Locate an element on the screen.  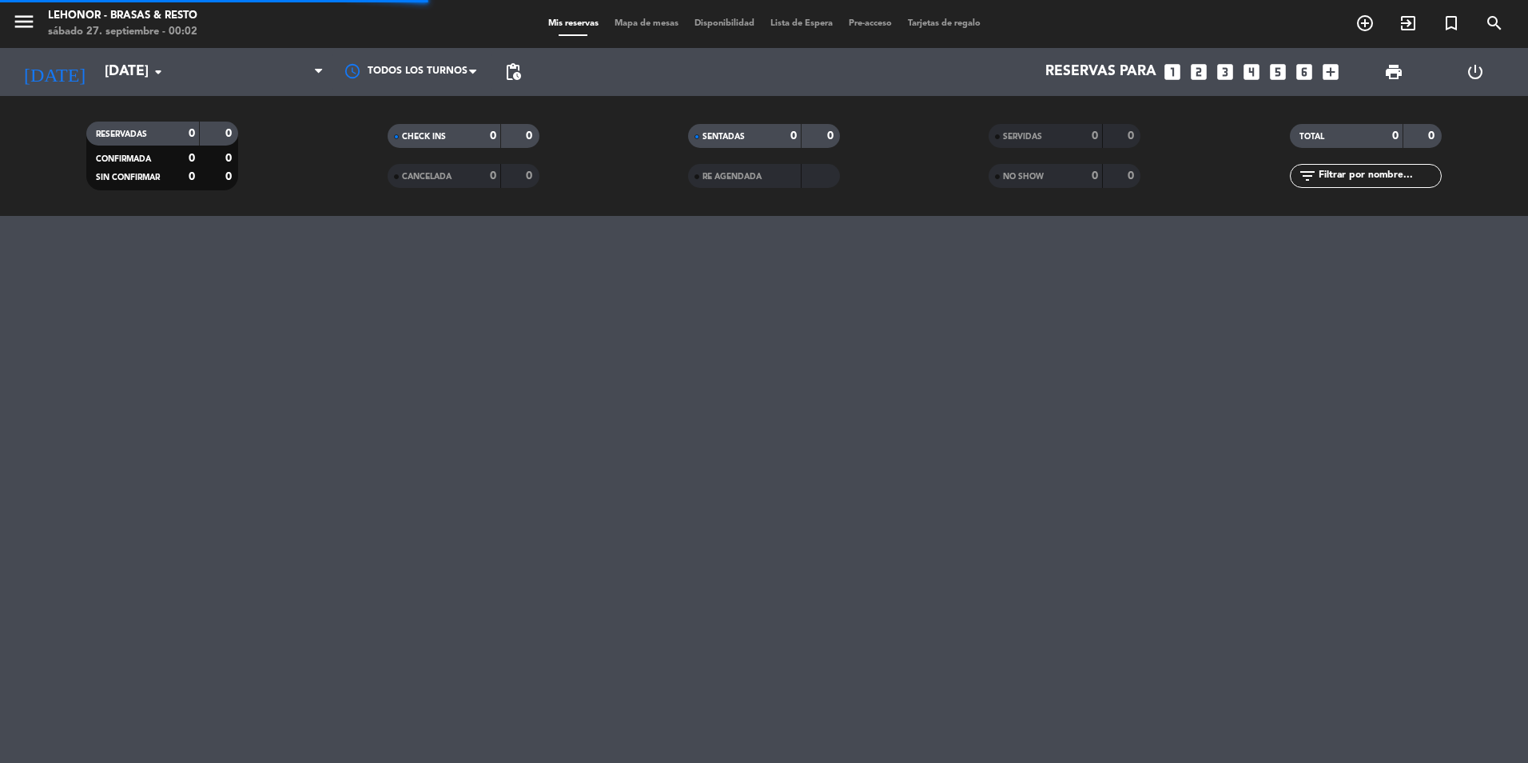
span: CONFIRMADA is located at coordinates (123, 159).